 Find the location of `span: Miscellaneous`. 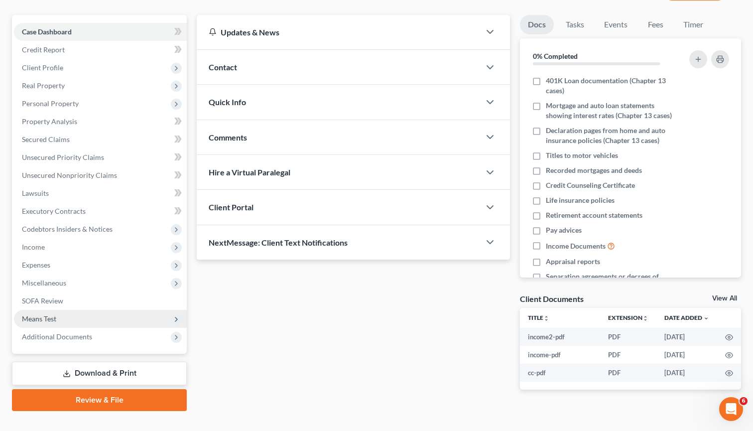

span: Miscellaneous is located at coordinates (44, 282).